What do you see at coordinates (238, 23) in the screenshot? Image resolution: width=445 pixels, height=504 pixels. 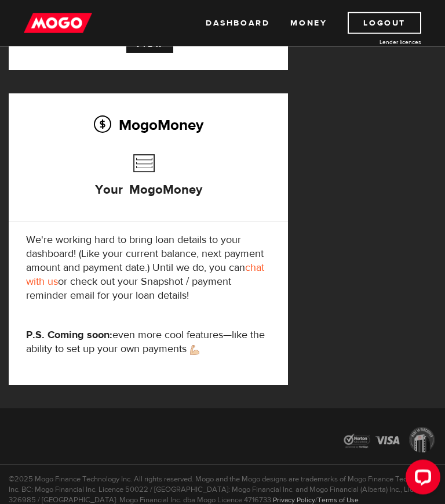 I see `a: Dashboard` at bounding box center [238, 23].